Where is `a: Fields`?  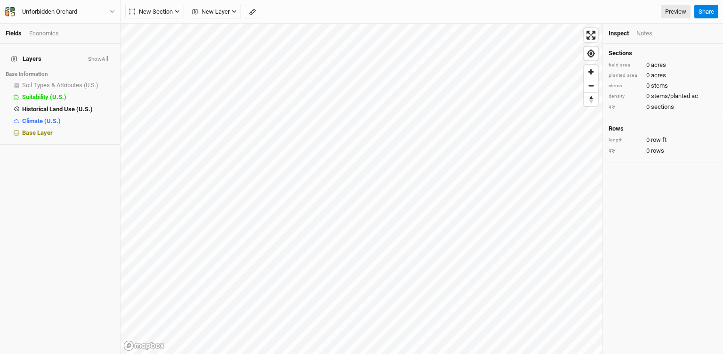 a: Fields is located at coordinates (14, 33).